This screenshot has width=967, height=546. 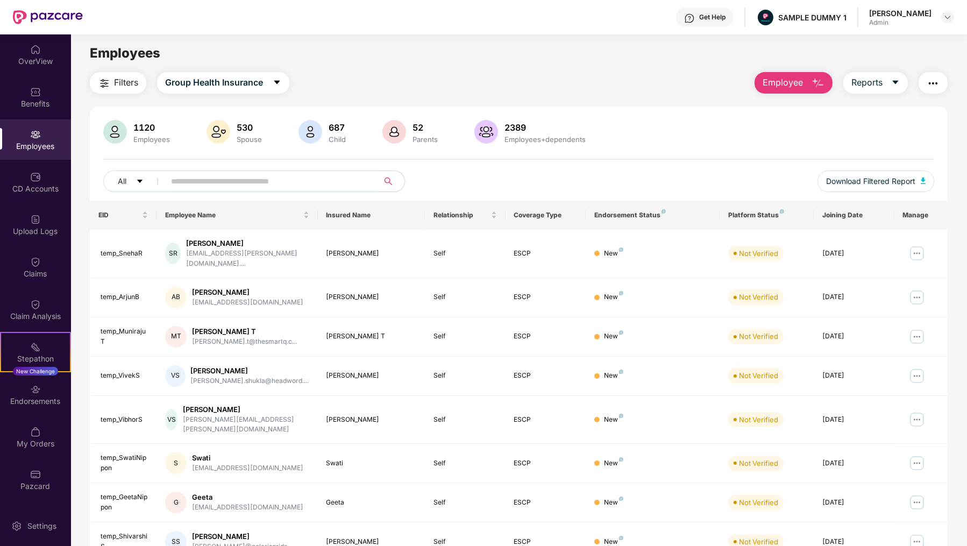 I want to click on div: Admin, so click(x=901, y=23).